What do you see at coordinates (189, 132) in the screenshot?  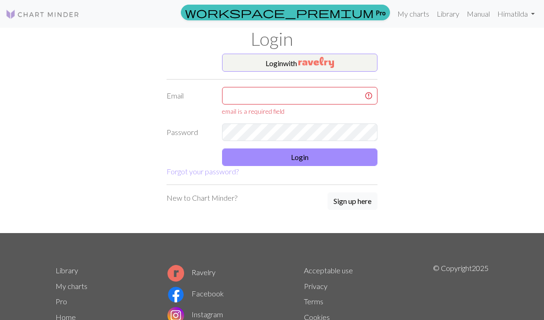 I see `label: Password` at bounding box center [189, 132].